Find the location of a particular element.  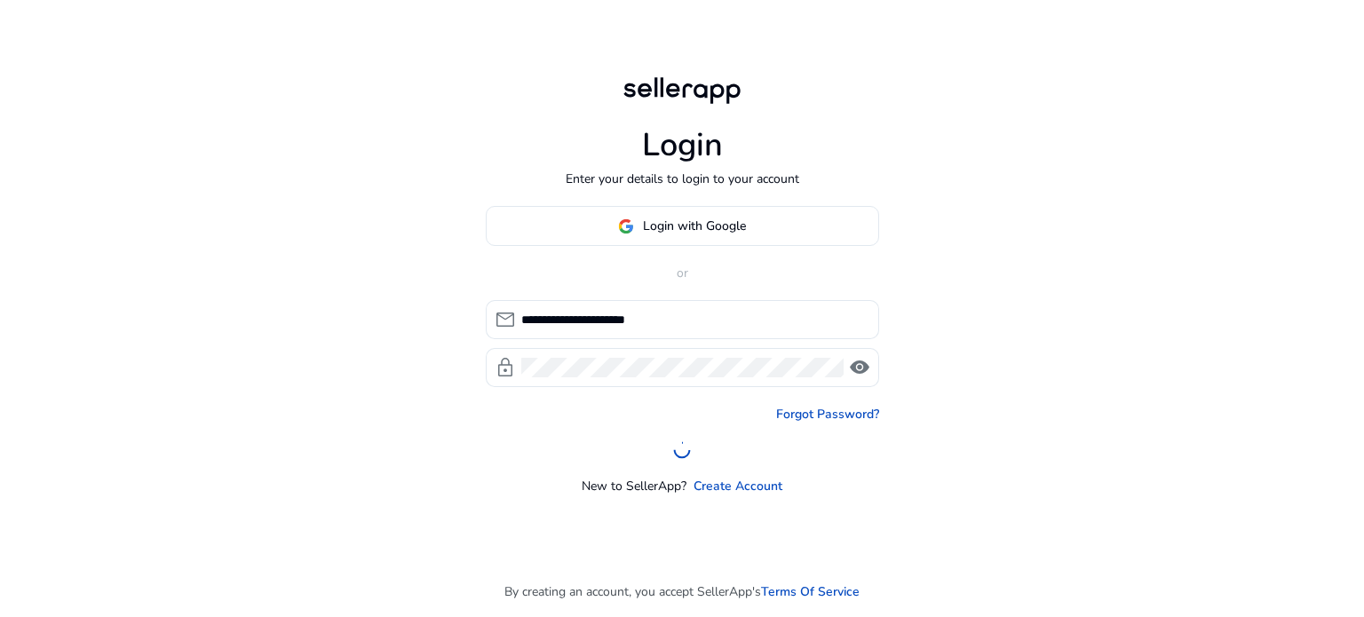

a: Forgot Password? is located at coordinates (828, 414).